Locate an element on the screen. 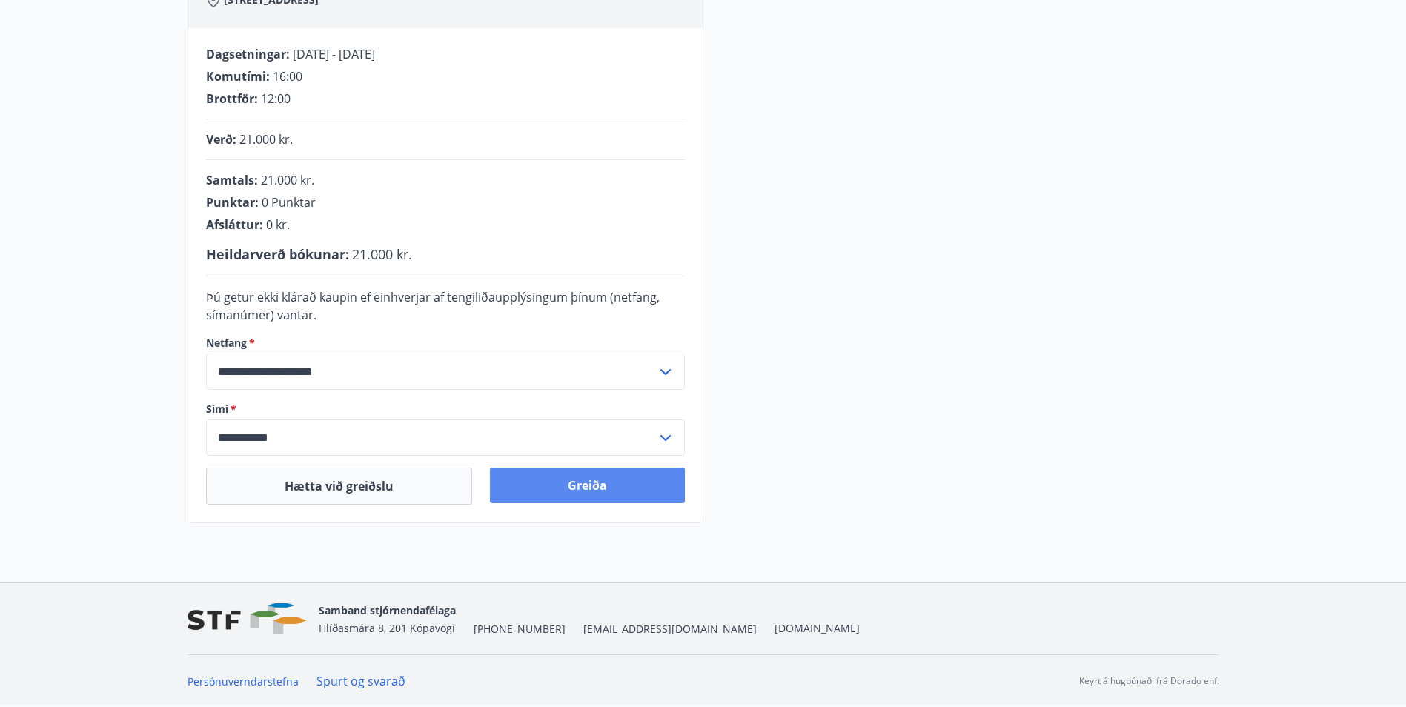 The image size is (1406, 707). label: Sími is located at coordinates (446, 409).